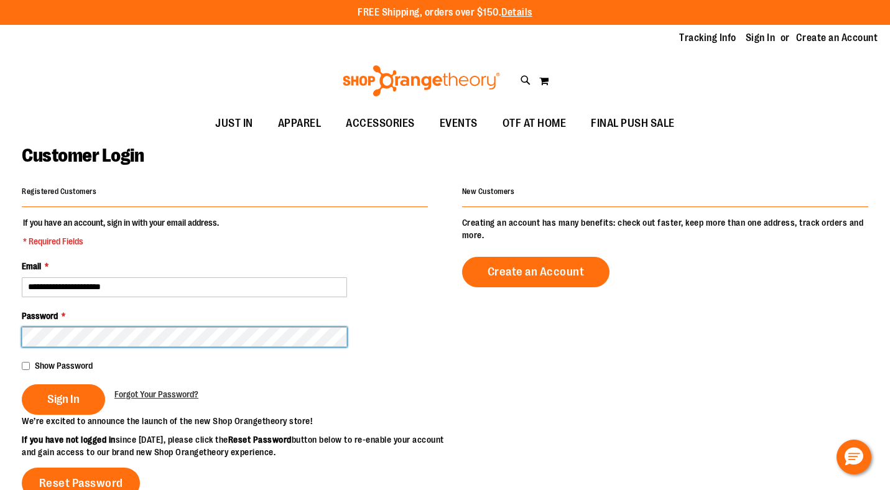  I want to click on span: Sign In, so click(63, 399).